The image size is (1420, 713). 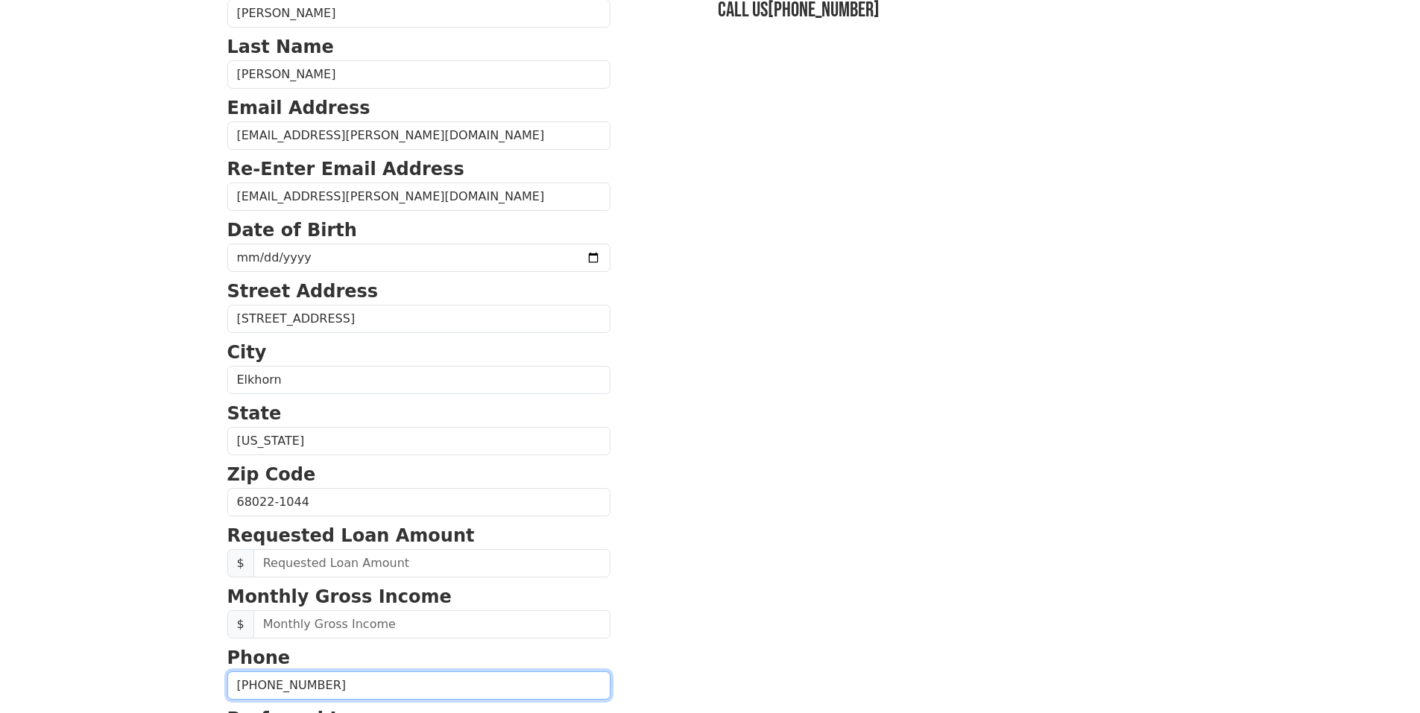 I want to click on input: Zip Code, so click(x=419, y=502).